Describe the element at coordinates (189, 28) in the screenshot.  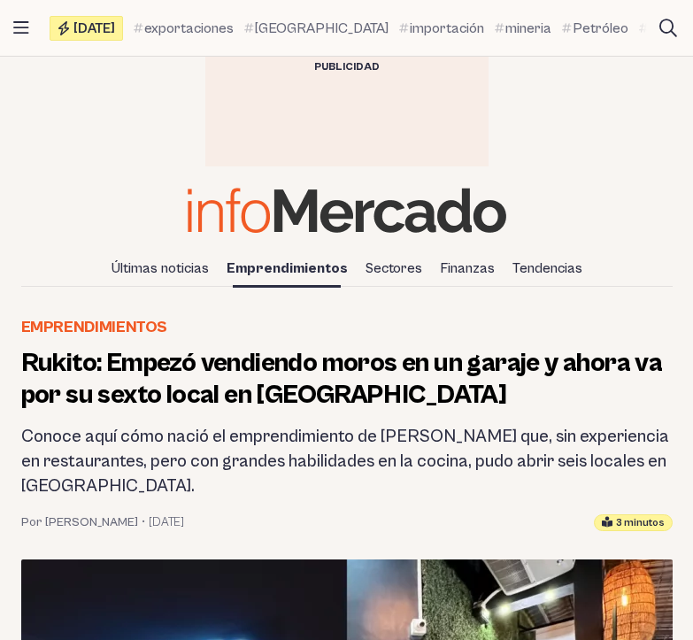
I see `span: exportaciones` at that location.